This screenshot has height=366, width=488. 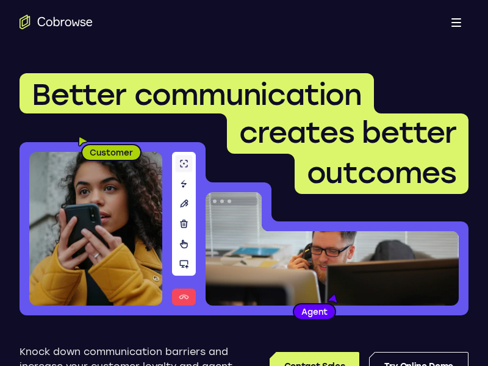 What do you see at coordinates (196, 95) in the screenshot?
I see `span: Better communication` at bounding box center [196, 95].